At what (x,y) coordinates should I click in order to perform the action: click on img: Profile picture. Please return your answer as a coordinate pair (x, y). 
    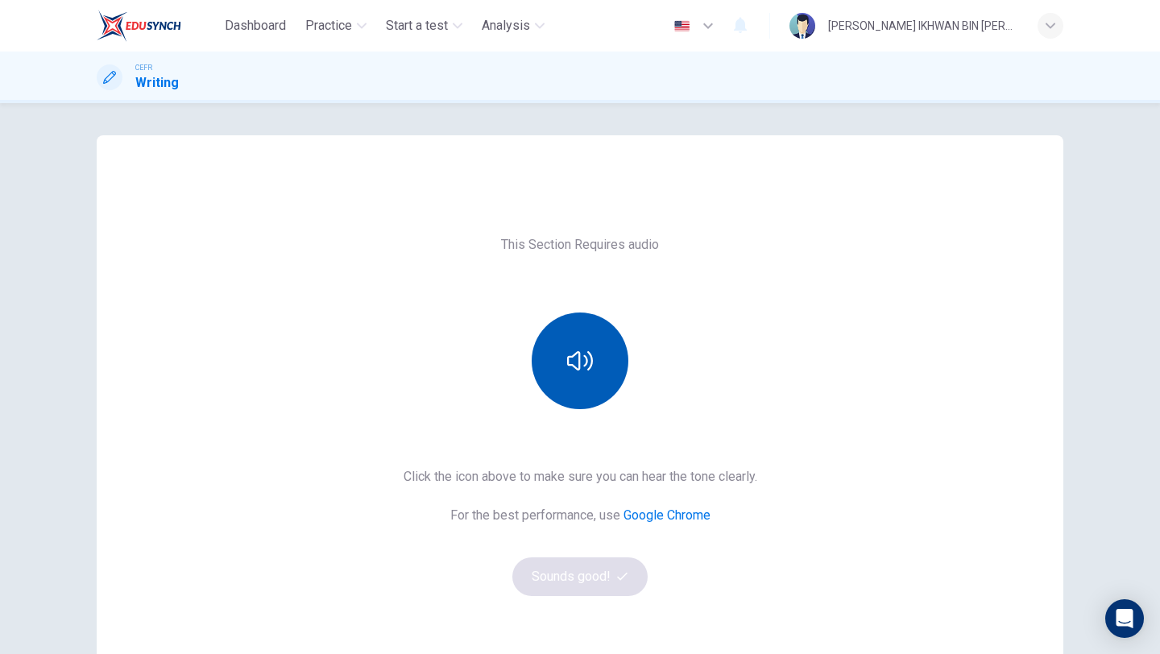
    Looking at the image, I should click on (802, 26).